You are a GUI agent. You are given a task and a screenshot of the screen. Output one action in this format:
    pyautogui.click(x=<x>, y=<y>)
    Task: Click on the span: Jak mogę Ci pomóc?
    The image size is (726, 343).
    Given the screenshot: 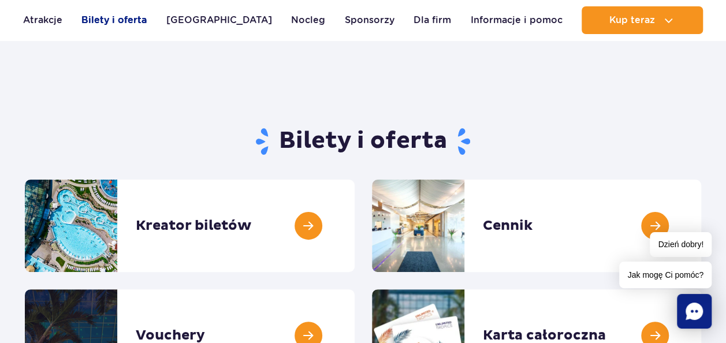 What is the action you would take?
    pyautogui.click(x=665, y=275)
    